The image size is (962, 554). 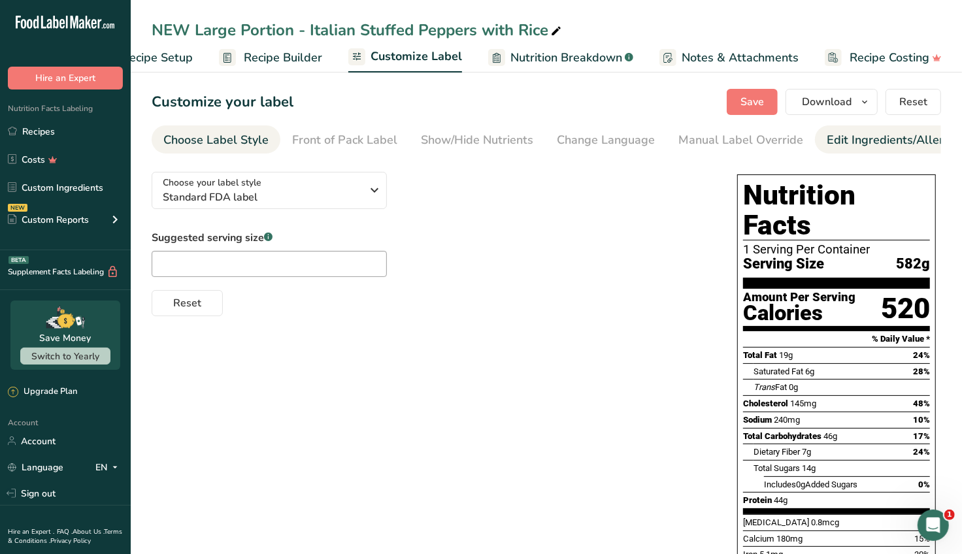 I want to click on a: Recipe Setup, so click(x=144, y=58).